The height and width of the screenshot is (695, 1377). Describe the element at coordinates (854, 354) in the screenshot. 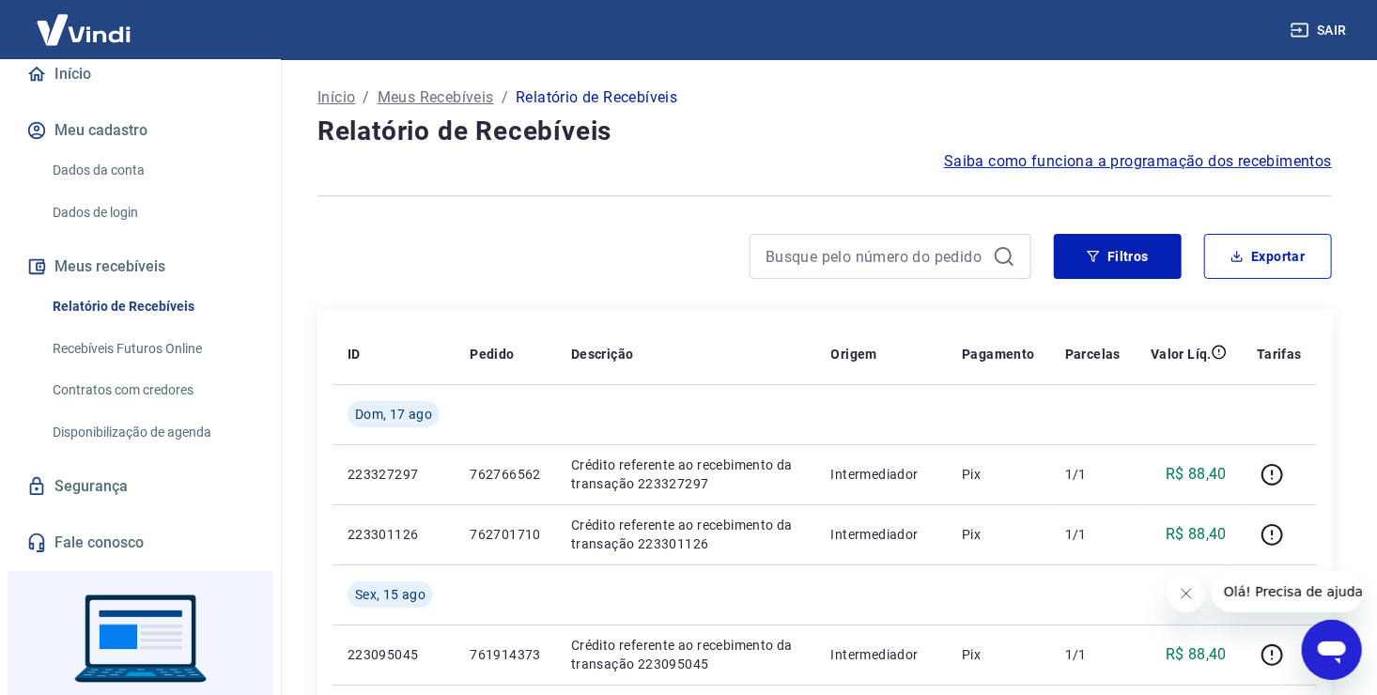

I see `p: Origem` at that location.